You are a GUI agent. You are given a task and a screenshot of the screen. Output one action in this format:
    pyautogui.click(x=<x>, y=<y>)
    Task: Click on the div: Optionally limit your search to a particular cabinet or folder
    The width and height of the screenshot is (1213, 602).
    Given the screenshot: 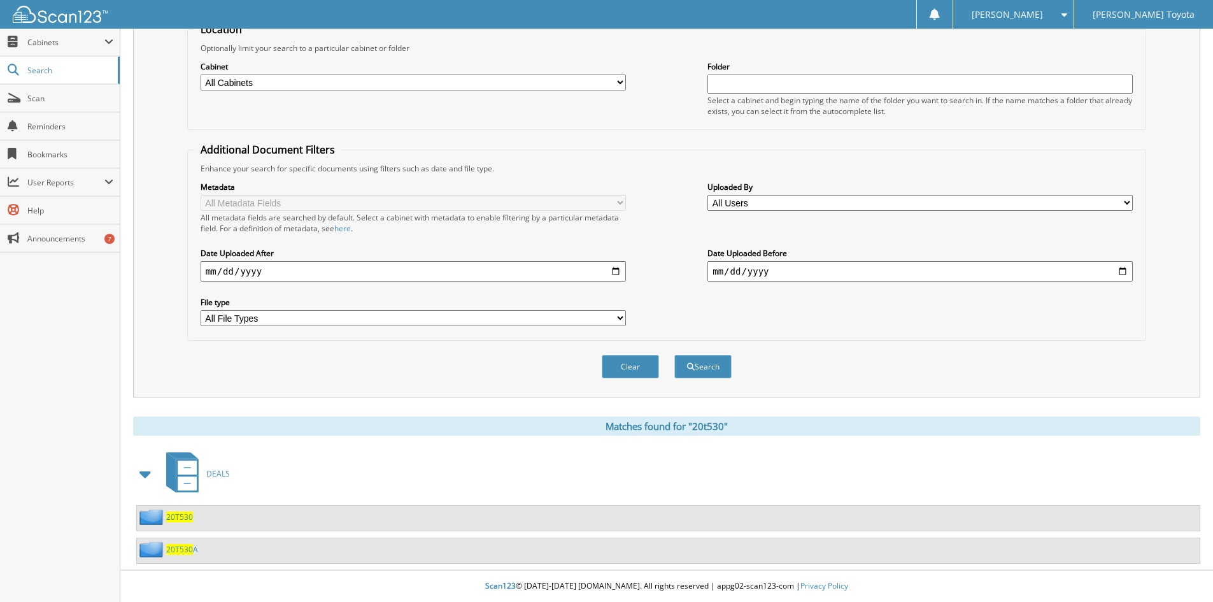 What is the action you would take?
    pyautogui.click(x=666, y=48)
    